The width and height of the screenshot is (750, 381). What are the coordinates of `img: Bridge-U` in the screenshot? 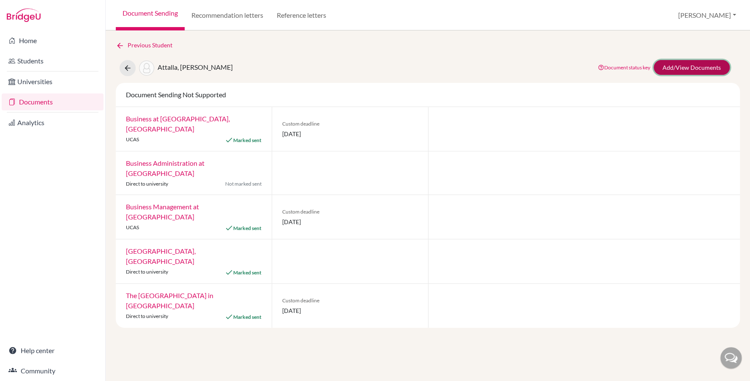 It's located at (24, 15).